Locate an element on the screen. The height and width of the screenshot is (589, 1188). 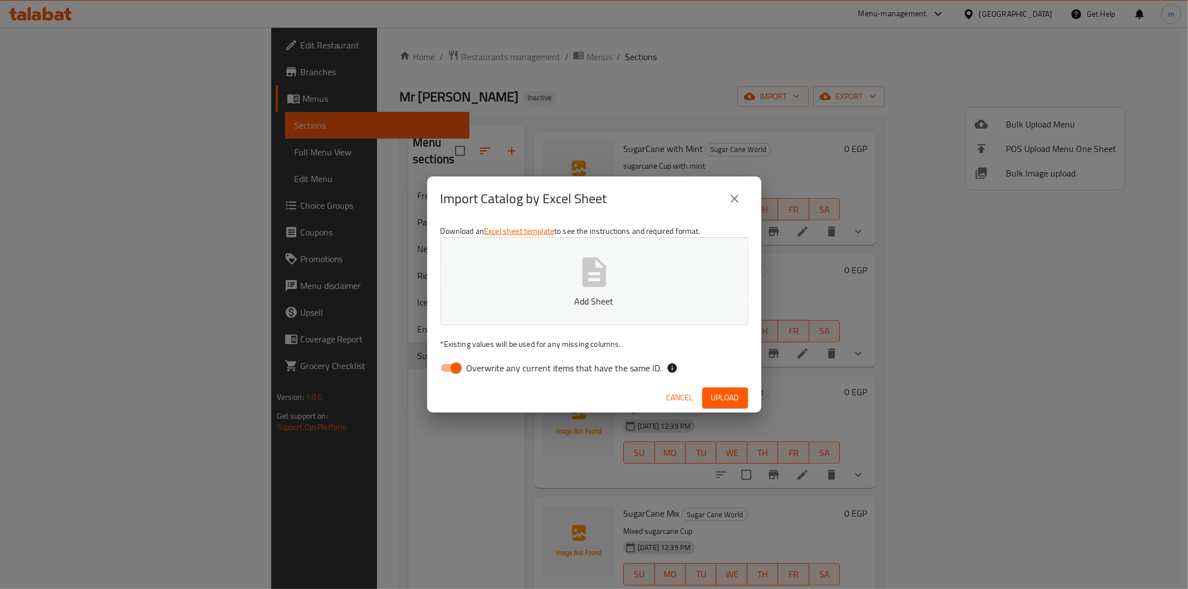
svg: If the overwrite option isn't selected, then the items that match an existing ID will be ignored ... is located at coordinates (672, 368).